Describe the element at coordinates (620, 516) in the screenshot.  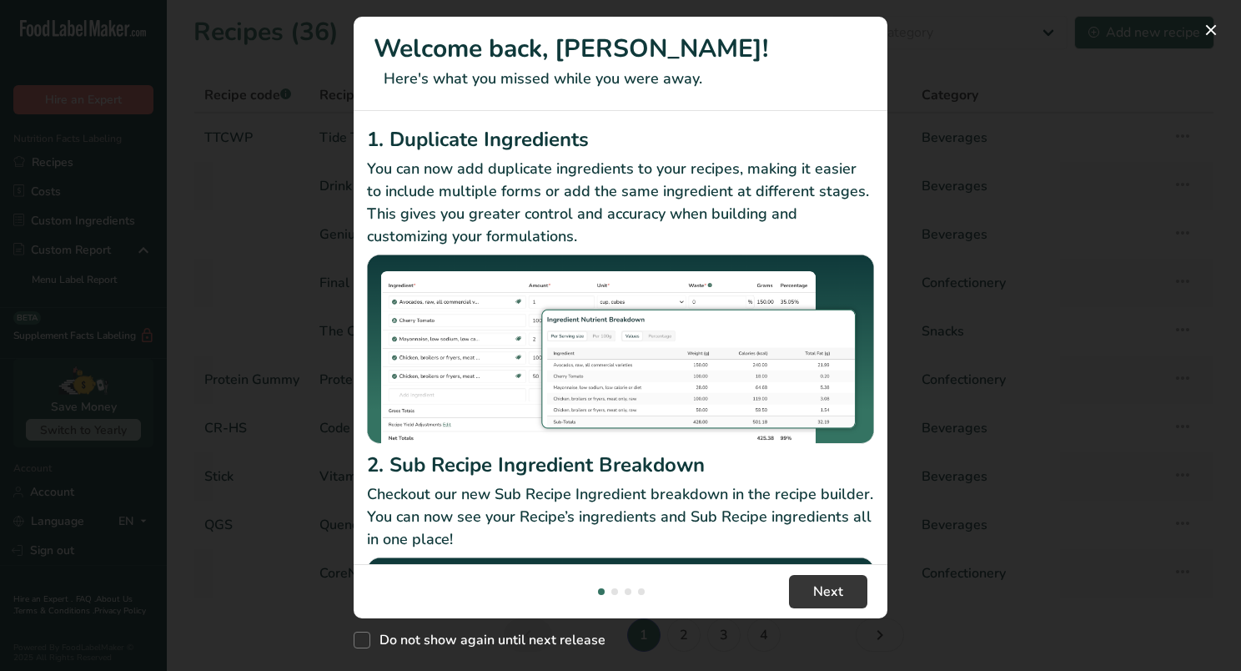
I see `p: Checkout our new Sub Recipe Ingredient breakdown in the recipe builder. You can now see your Reci...` at that location.